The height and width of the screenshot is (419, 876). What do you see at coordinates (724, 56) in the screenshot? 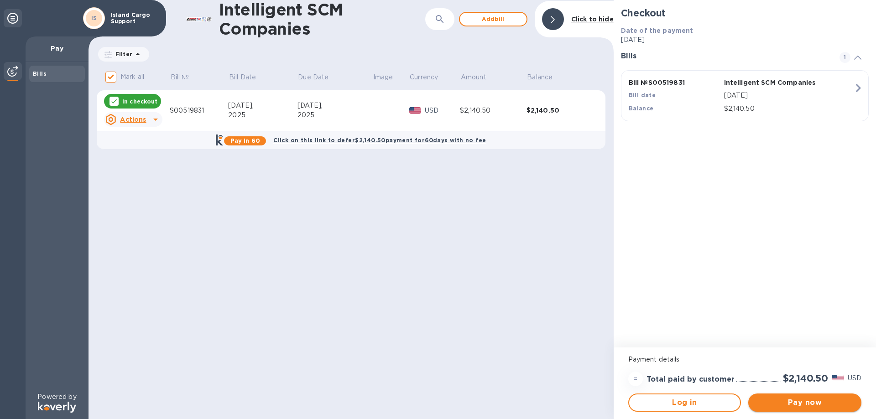
I see `h3: Bills` at bounding box center [724, 56].